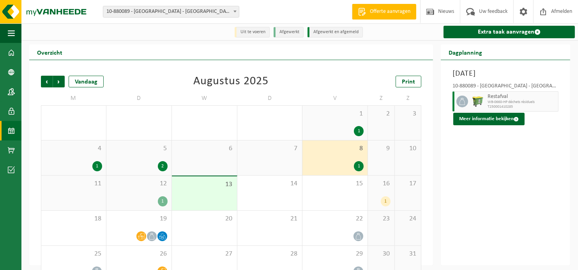  What do you see at coordinates (489, 119) in the screenshot?
I see `button: Meer informatie bekijken` at bounding box center [489, 119].